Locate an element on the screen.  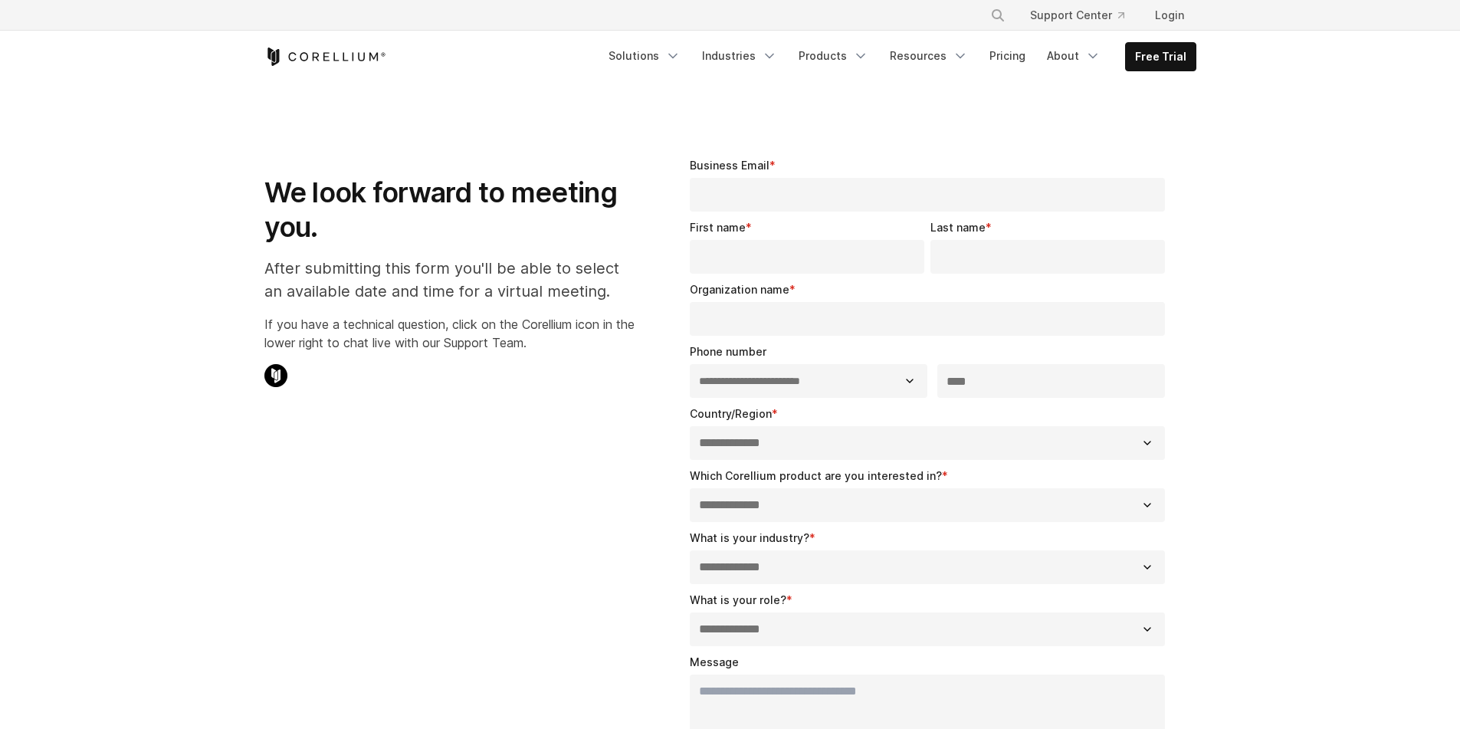
span: Organization name is located at coordinates (739, 289).